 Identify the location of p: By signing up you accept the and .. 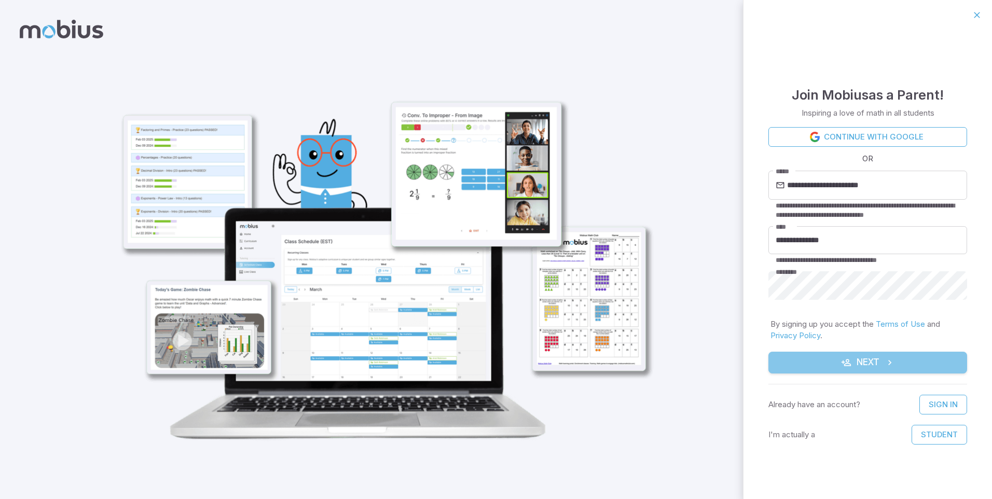
(868, 330).